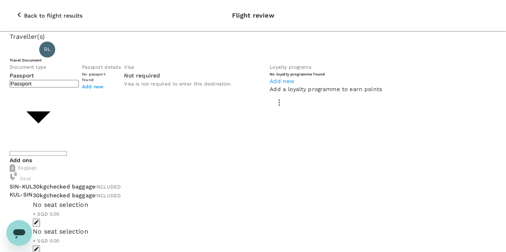 The width and height of the screenshot is (506, 252). Describe the element at coordinates (253, 37) in the screenshot. I see `p: Traveller(s)` at that location.